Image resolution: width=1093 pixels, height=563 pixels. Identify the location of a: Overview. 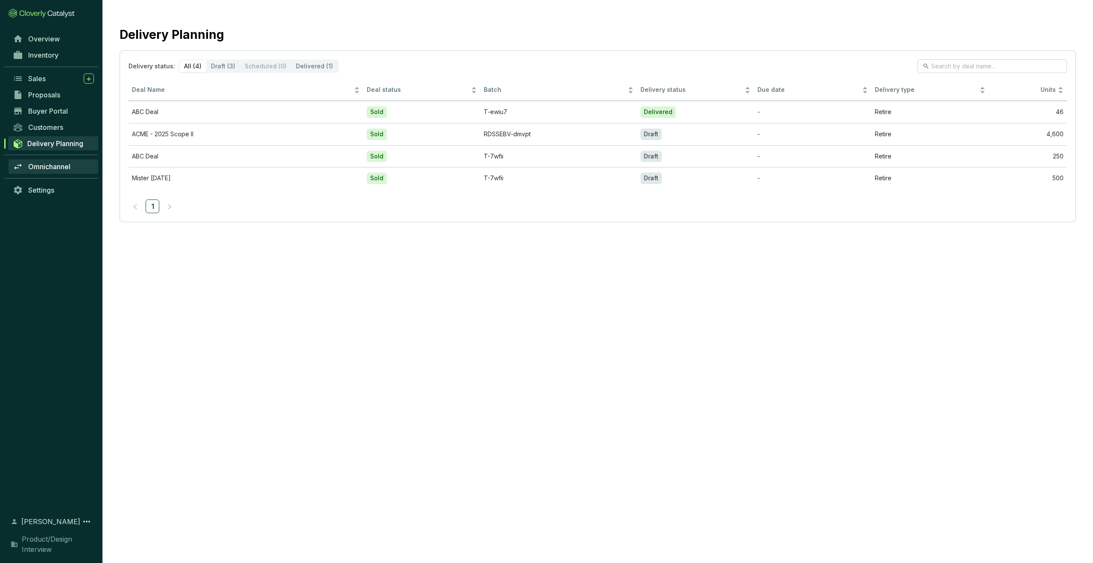
(53, 39).